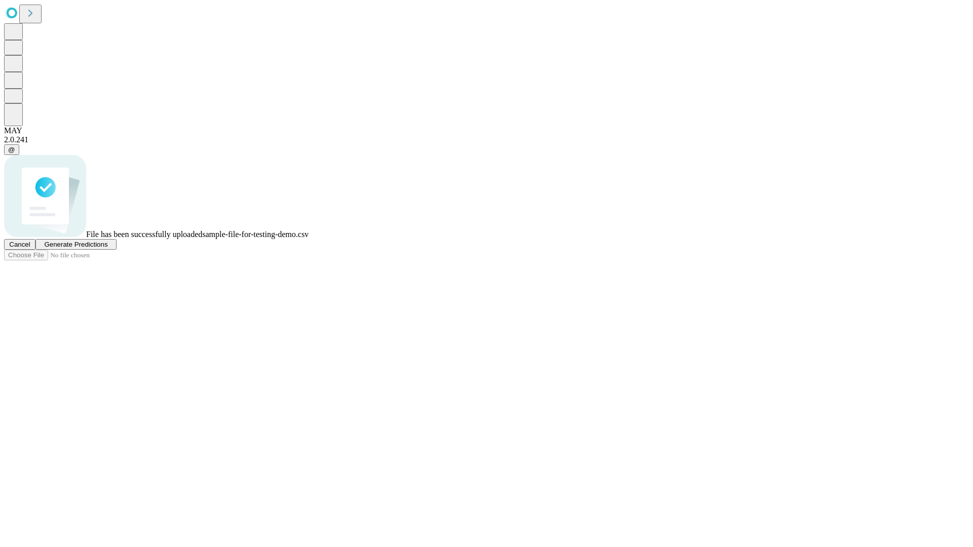 Image resolution: width=973 pixels, height=547 pixels. Describe the element at coordinates (76, 244) in the screenshot. I see `button: Generate Predictions` at that location.